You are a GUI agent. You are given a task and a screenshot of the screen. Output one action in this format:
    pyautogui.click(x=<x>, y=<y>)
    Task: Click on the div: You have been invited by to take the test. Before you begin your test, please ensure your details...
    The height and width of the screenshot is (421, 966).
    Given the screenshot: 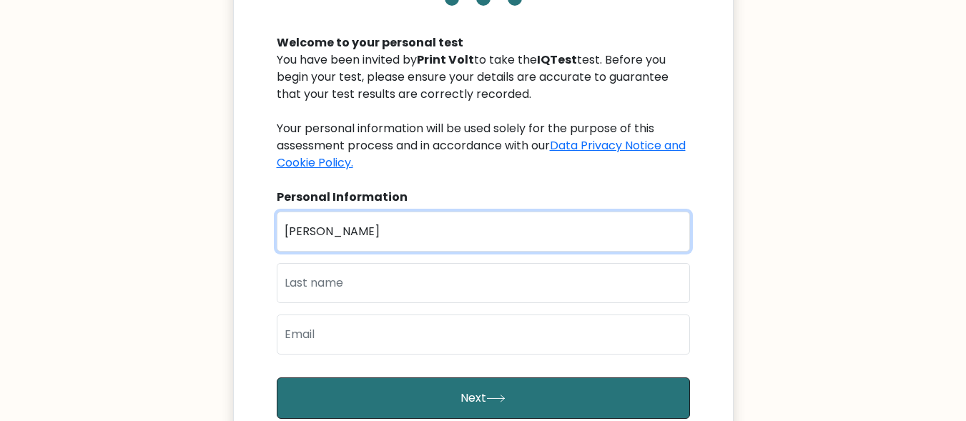 What is the action you would take?
    pyautogui.click(x=484, y=112)
    